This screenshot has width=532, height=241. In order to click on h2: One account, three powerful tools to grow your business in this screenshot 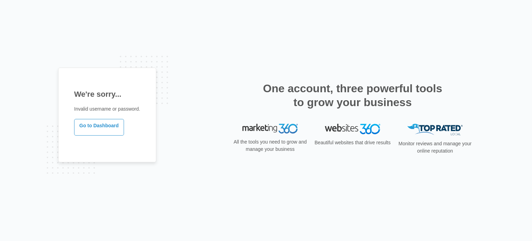, I will do `click(353, 95)`.